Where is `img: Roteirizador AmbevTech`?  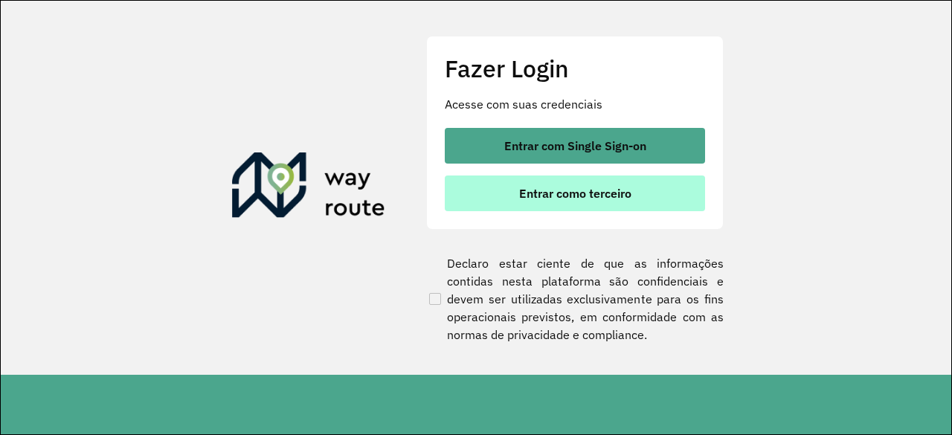 img: Roteirizador AmbevTech is located at coordinates (309, 188).